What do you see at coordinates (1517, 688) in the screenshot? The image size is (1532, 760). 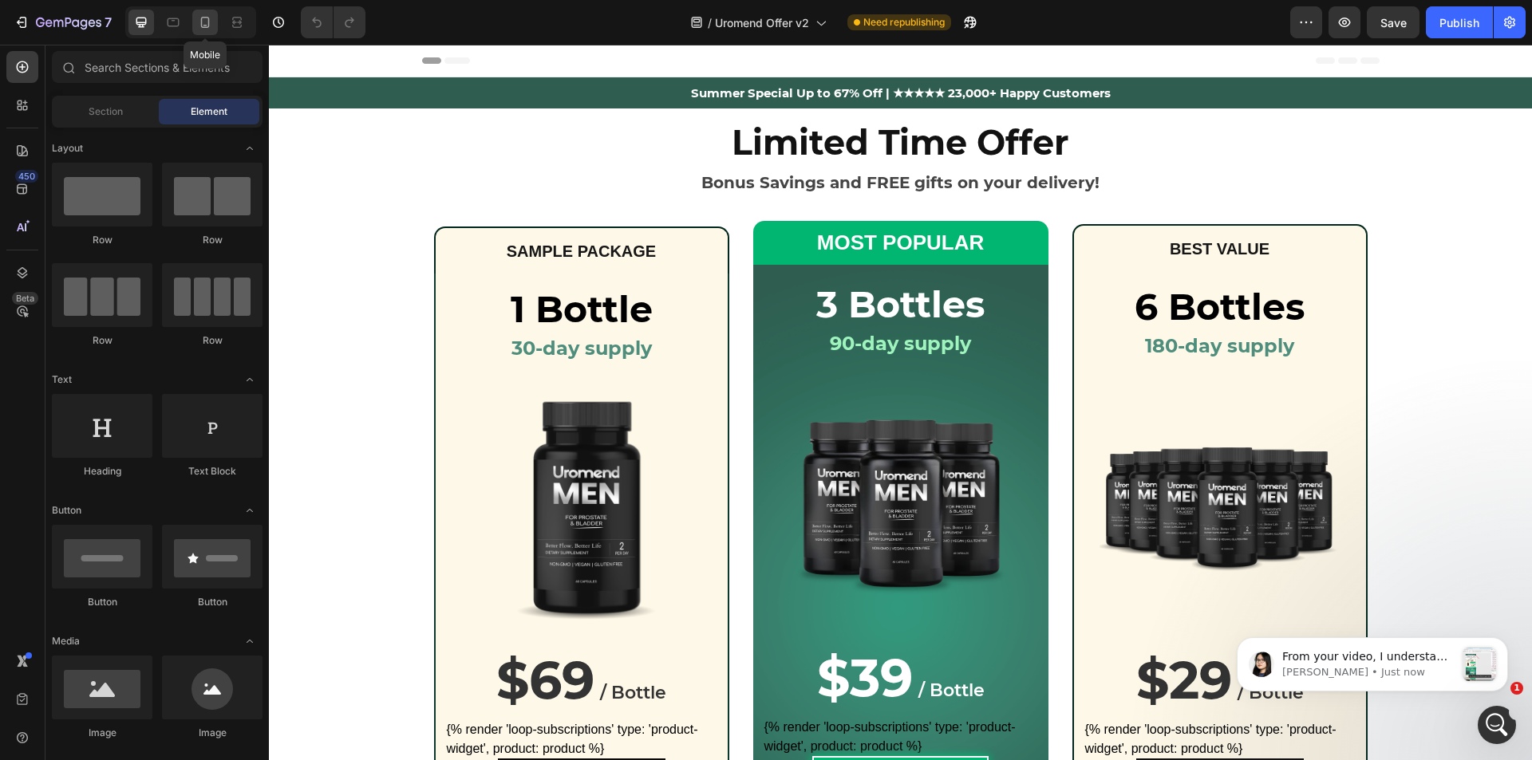 I see `span: 1` at bounding box center [1517, 688].